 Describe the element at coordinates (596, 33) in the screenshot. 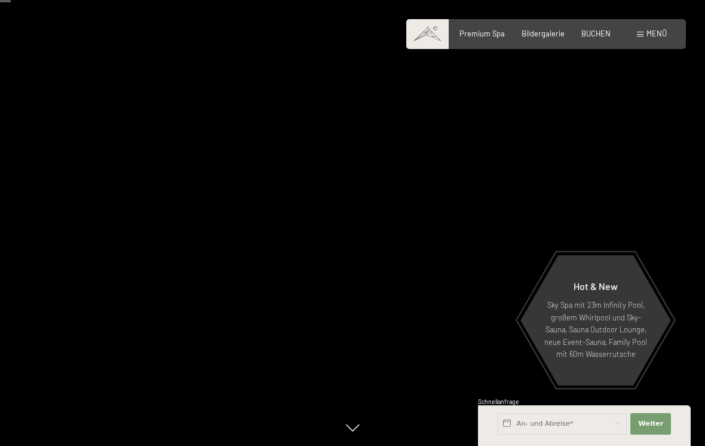

I see `span: BUCHEN` at that location.